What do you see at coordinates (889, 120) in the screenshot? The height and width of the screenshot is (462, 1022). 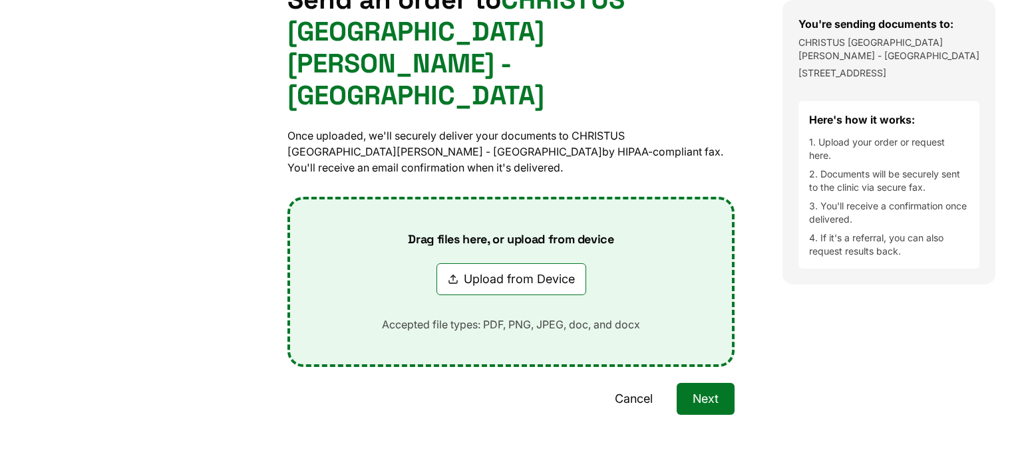 I see `h4: Here's how it works:` at bounding box center [889, 120].